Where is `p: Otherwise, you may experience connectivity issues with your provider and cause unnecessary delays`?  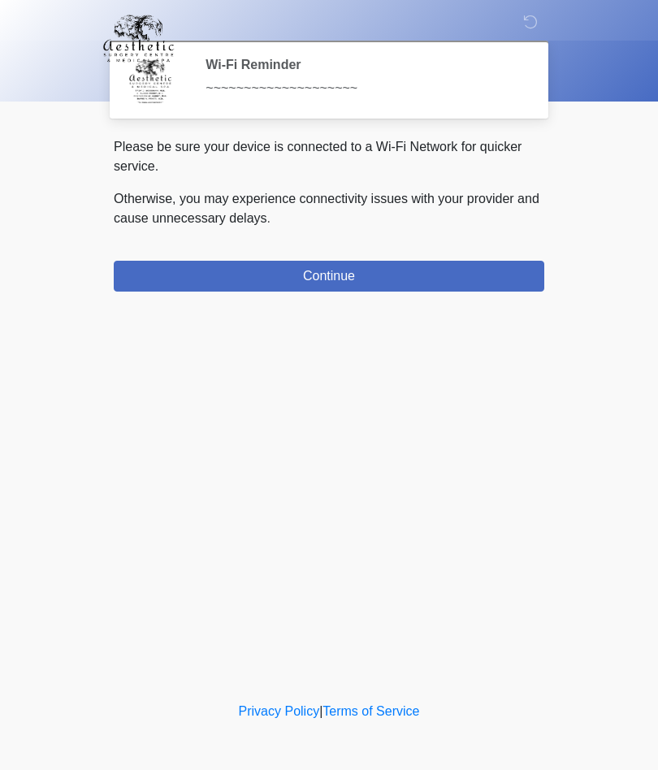
p: Otherwise, you may experience connectivity issues with your provider and cause unnecessary delays is located at coordinates (329, 209).